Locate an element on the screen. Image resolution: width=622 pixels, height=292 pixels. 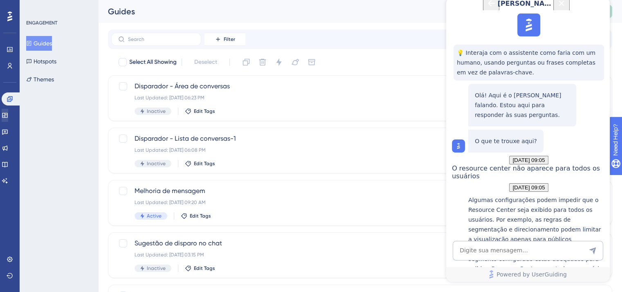
div: ENGAGEMENT is located at coordinates (42, 23).